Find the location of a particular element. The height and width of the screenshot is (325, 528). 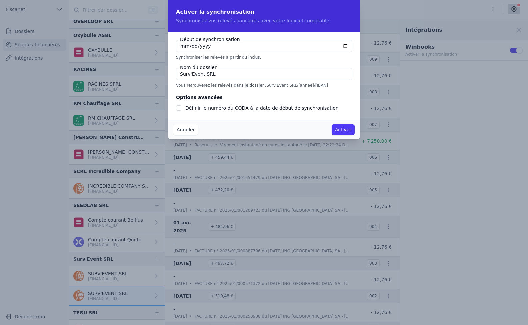

button: Activer is located at coordinates (343, 130).